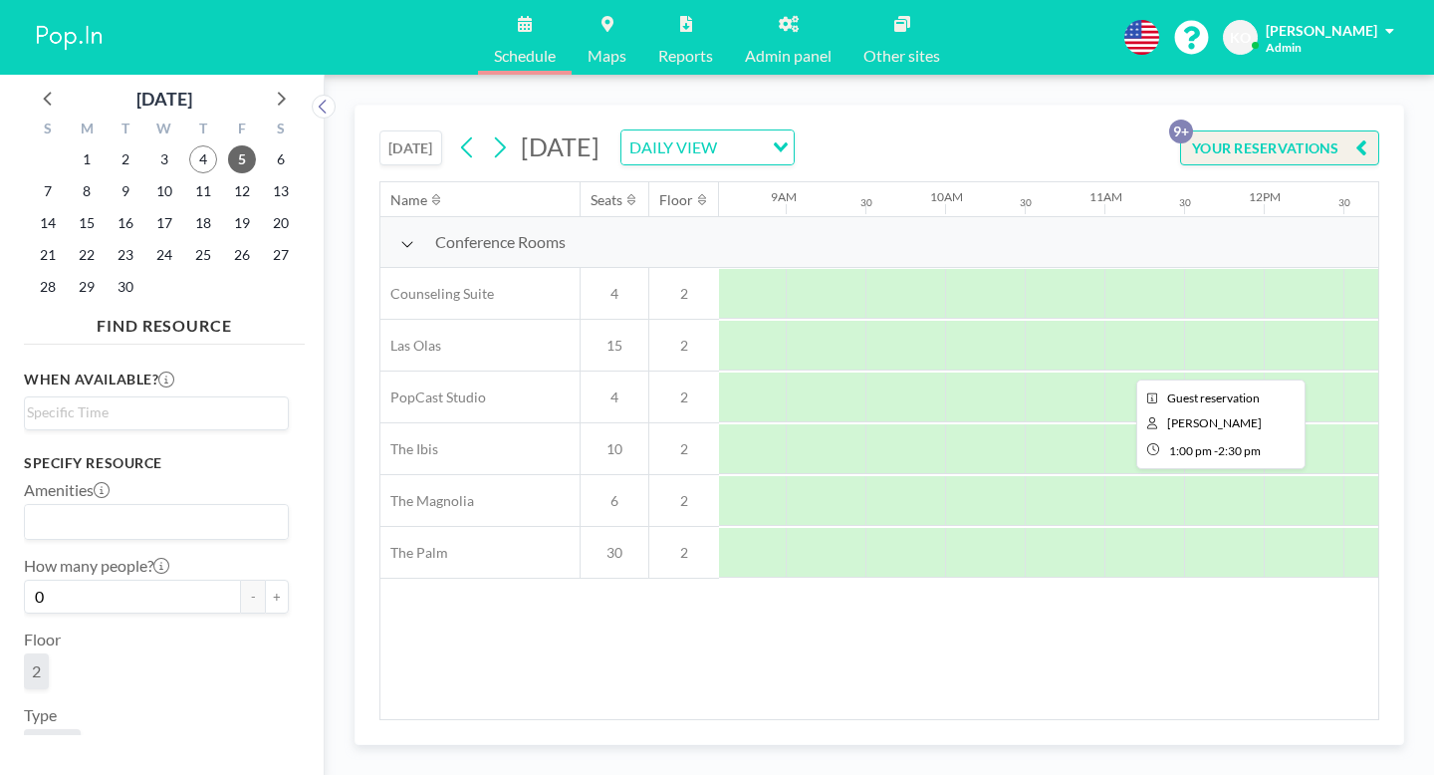 Image resolution: width=1434 pixels, height=775 pixels. What do you see at coordinates (525, 56) in the screenshot?
I see `span: Schedule` at bounding box center [525, 56].